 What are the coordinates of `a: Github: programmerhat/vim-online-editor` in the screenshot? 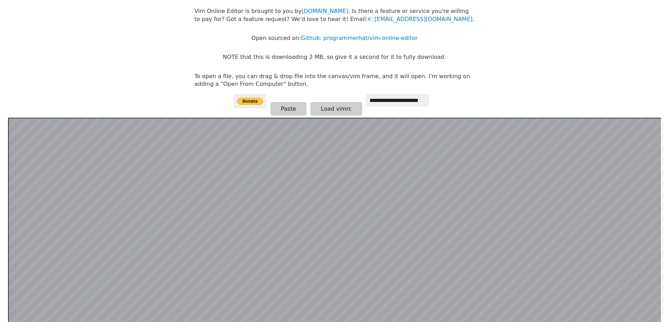 It's located at (359, 38).